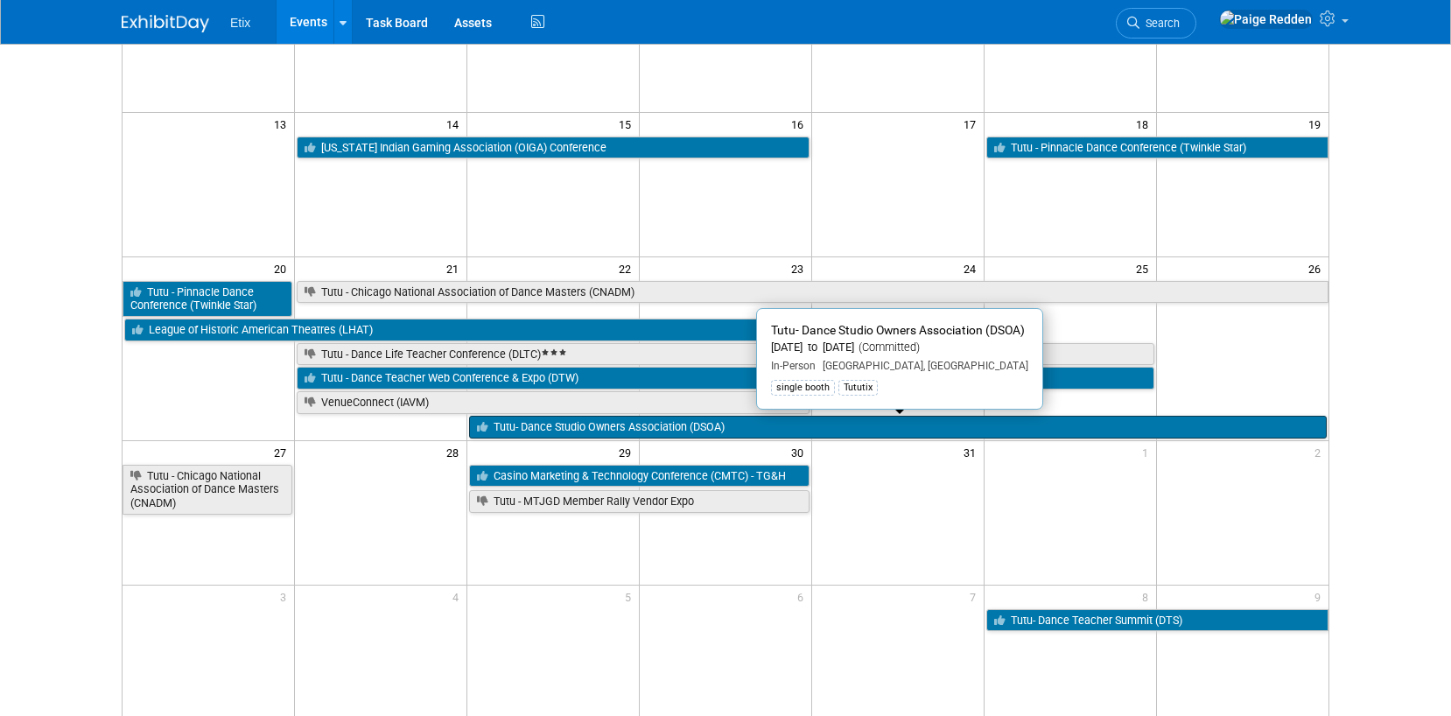  Describe the element at coordinates (240, 23) in the screenshot. I see `span: Etix` at that location.